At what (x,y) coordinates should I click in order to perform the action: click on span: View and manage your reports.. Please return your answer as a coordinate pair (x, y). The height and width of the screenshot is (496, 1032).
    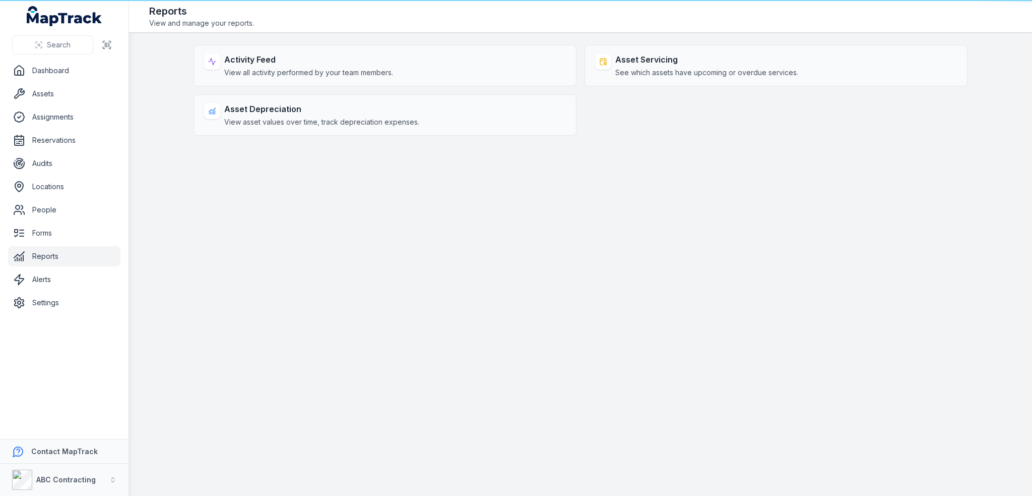
    Looking at the image, I should click on (202, 23).